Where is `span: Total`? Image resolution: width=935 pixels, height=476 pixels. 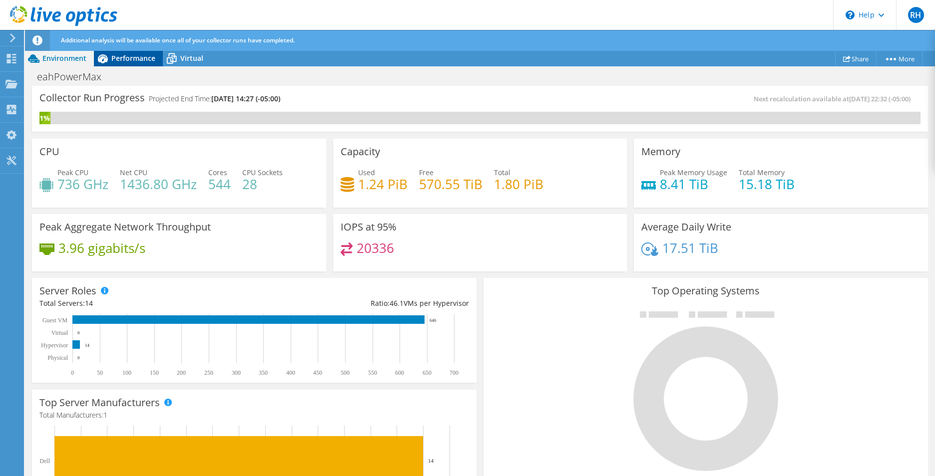
span: Total is located at coordinates (502, 172).